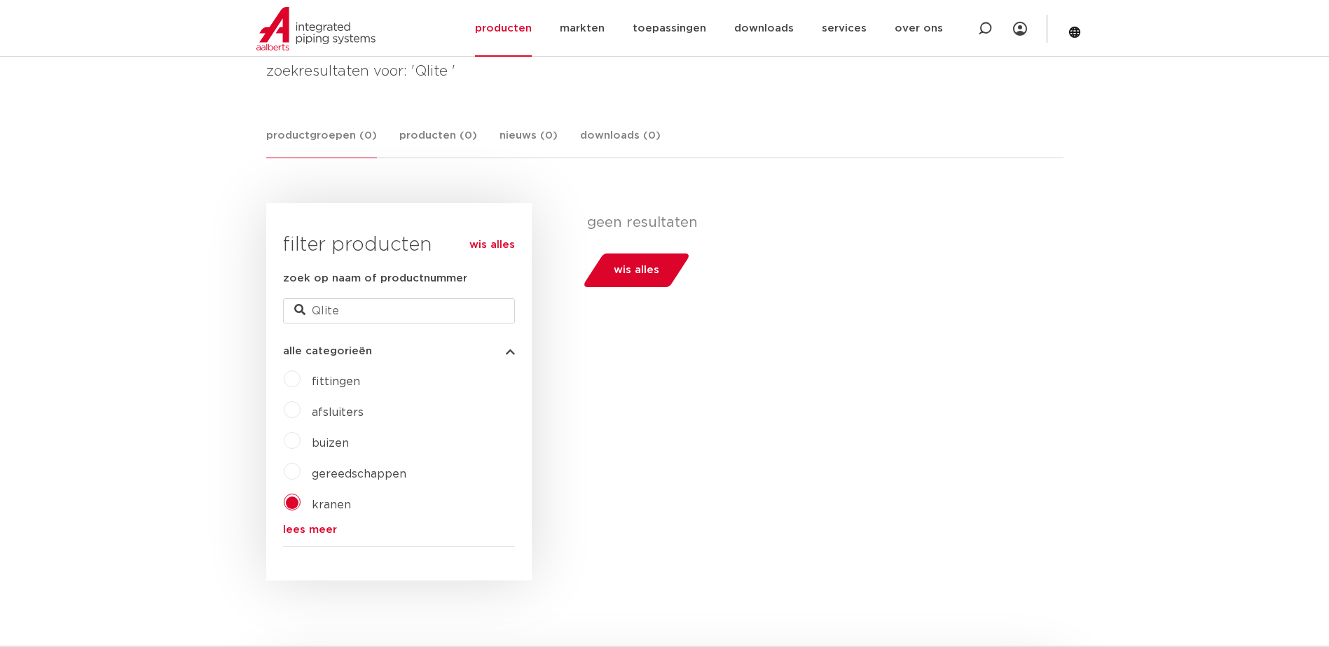  What do you see at coordinates (399, 530) in the screenshot?
I see `a: lees meer` at bounding box center [399, 530].